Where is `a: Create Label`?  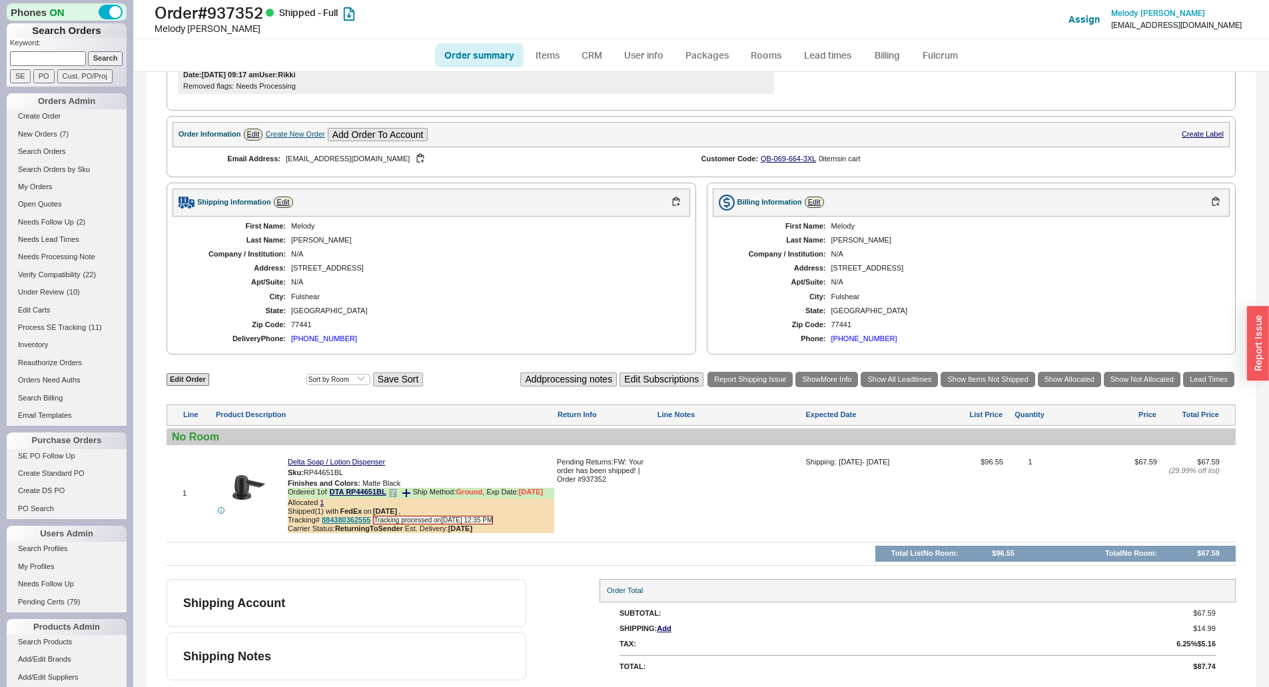 a: Create Label is located at coordinates (1203, 134).